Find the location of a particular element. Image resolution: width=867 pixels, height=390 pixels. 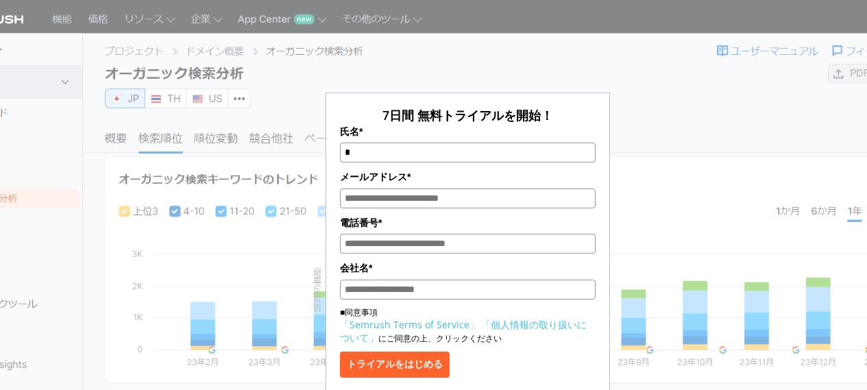

a: 「Semrush Terms of Service」 is located at coordinates (409, 324).